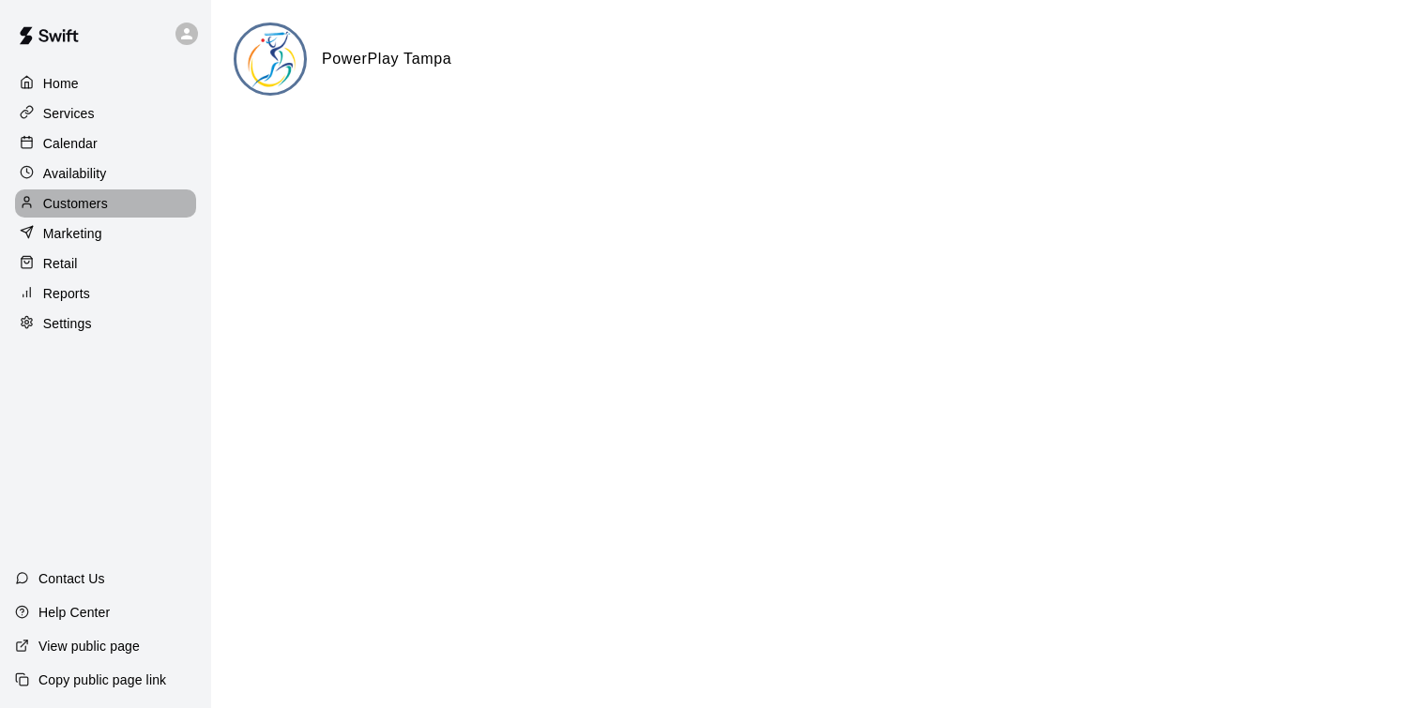 The width and height of the screenshot is (1416, 708). I want to click on a: Reports, so click(105, 294).